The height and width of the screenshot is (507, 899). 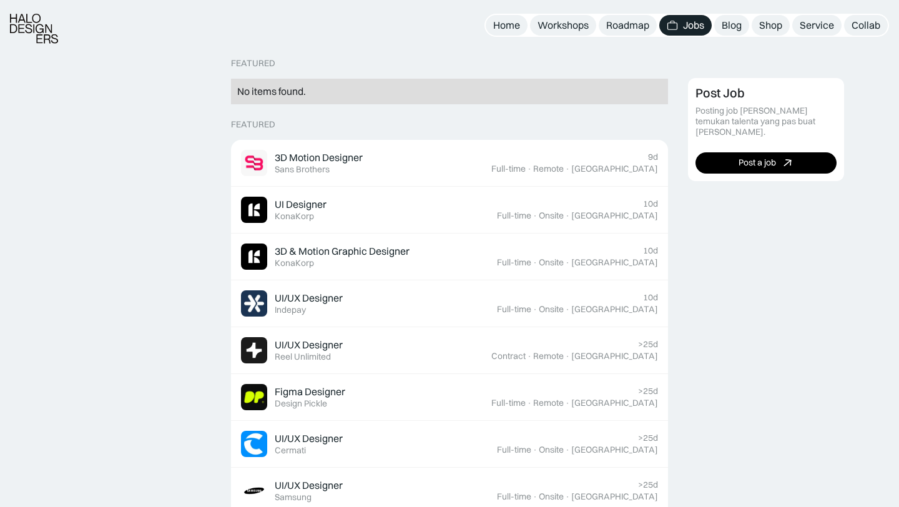 I want to click on div: Reel Unlimited, so click(x=303, y=357).